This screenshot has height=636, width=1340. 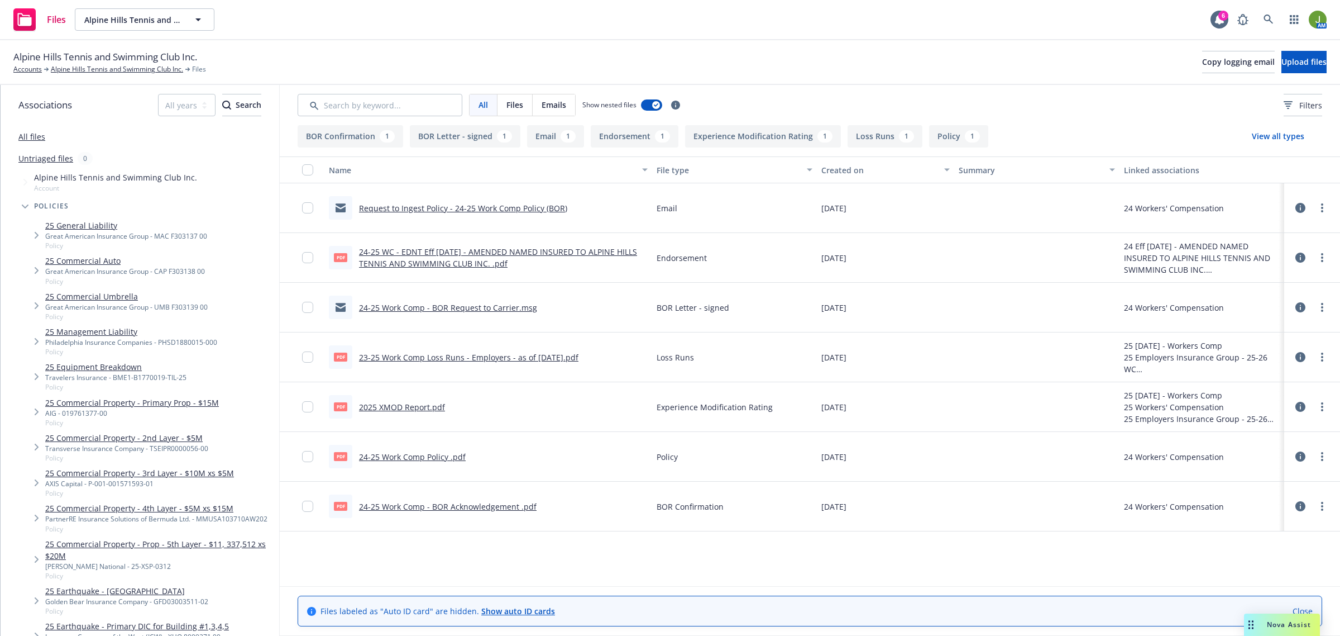 What do you see at coordinates (1304, 61) in the screenshot?
I see `span: Upload files` at bounding box center [1304, 61].